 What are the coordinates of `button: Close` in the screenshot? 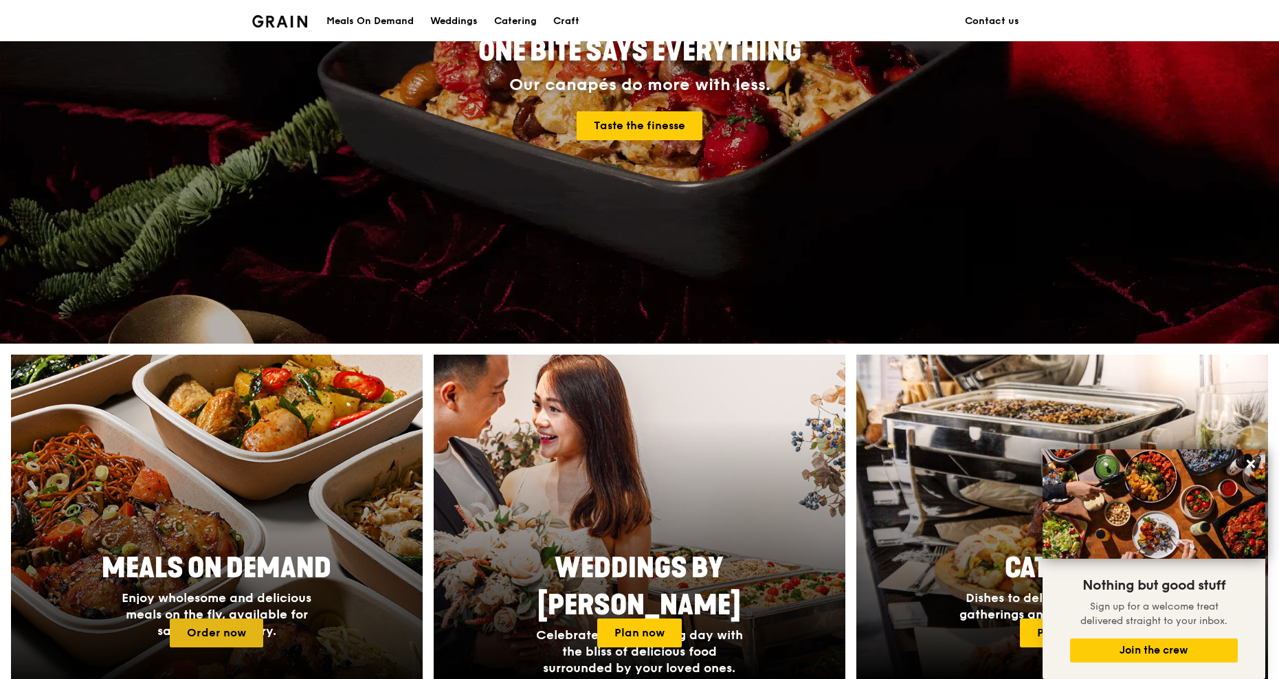 It's located at (1251, 464).